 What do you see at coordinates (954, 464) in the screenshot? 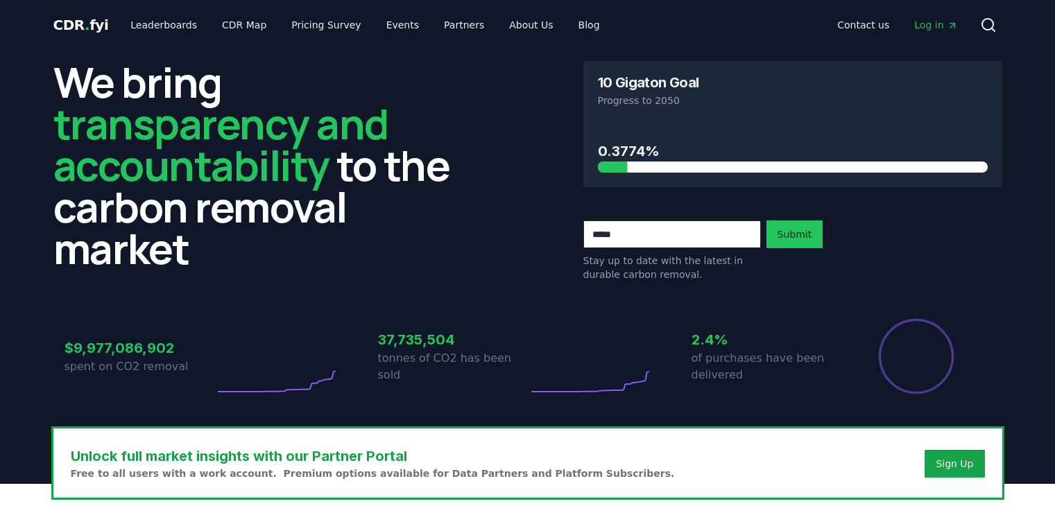
I see `a: Sign Up` at bounding box center [954, 464].